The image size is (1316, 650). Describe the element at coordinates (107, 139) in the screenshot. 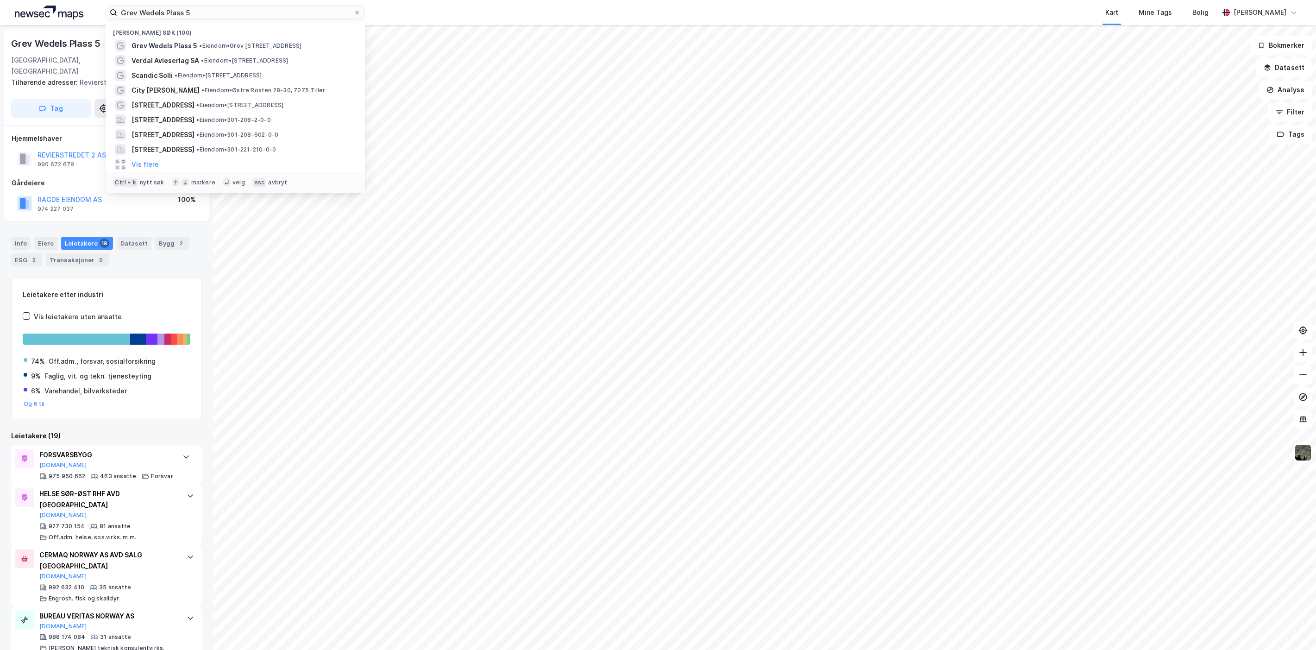

I see `div: Hjemmelshaver` at that location.